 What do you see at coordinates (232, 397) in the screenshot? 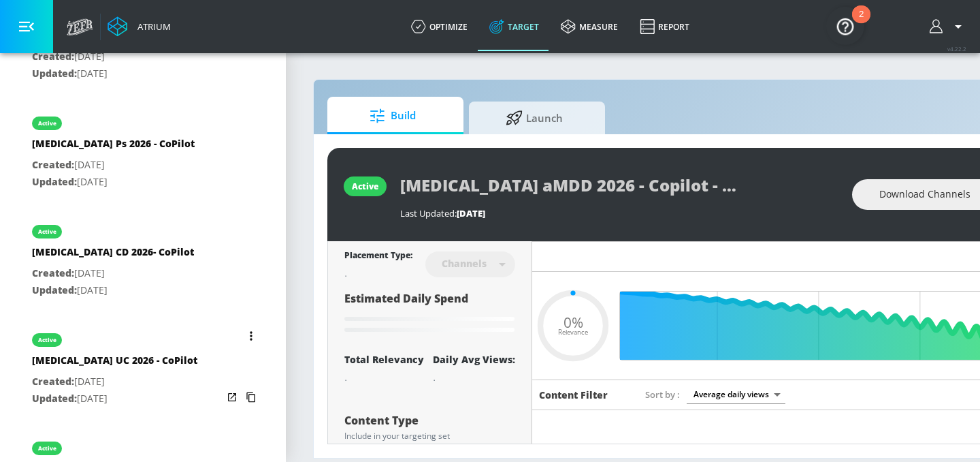
I see `button: Open in new window` at bounding box center [232, 397].